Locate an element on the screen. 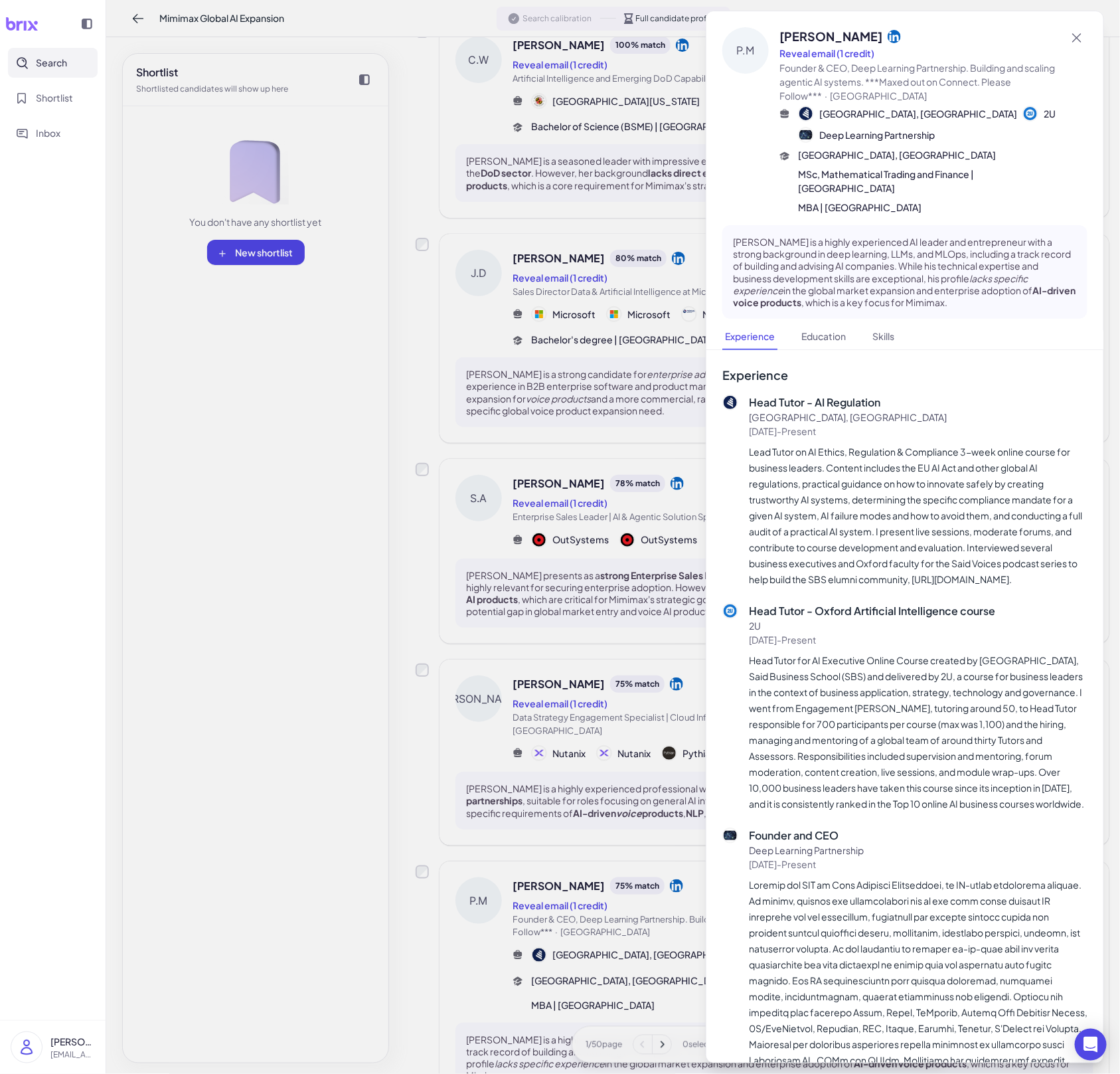 The width and height of the screenshot is (1120, 1074). img: user_logo.png is located at coordinates (26, 1047).